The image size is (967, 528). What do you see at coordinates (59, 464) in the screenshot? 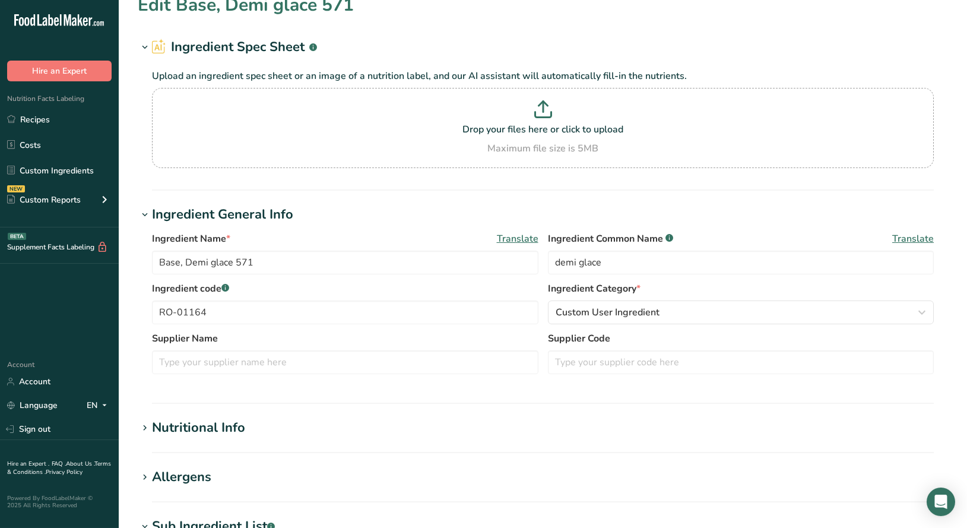
I see `a: FAQ .` at bounding box center [59, 464].